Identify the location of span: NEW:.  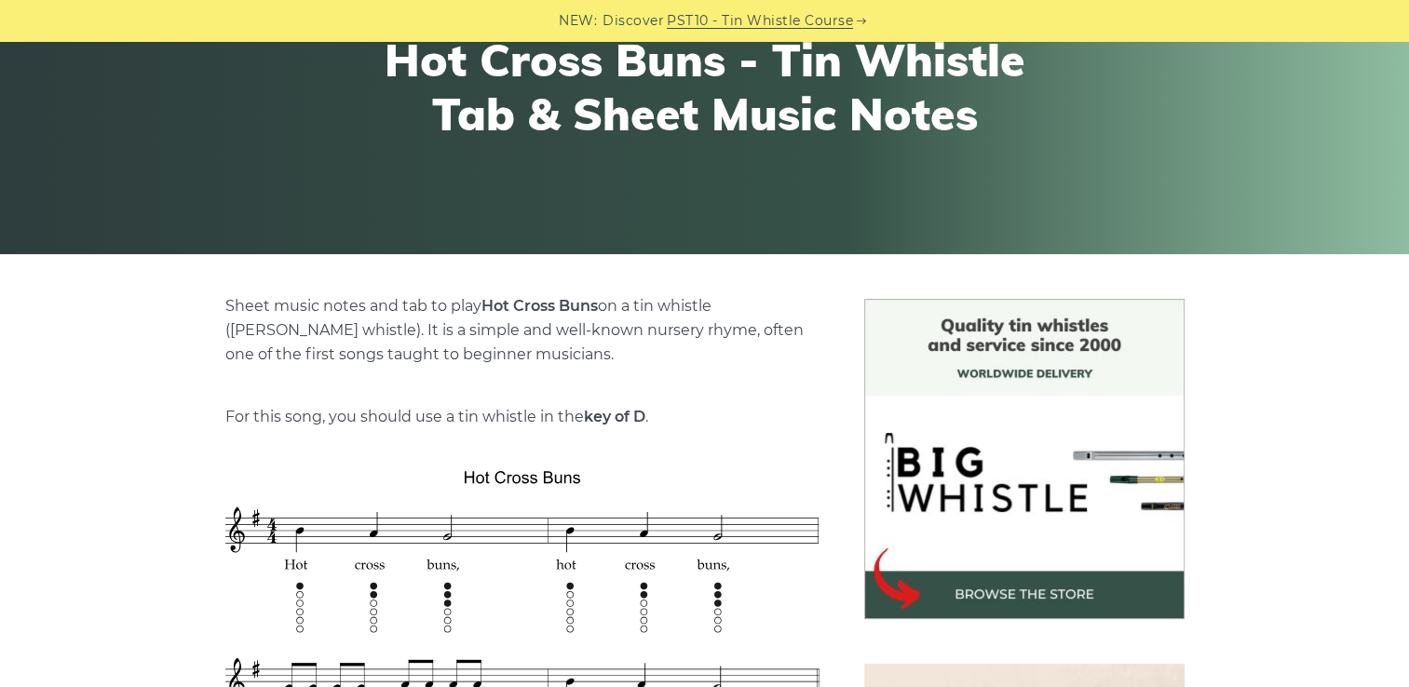
(577, 20).